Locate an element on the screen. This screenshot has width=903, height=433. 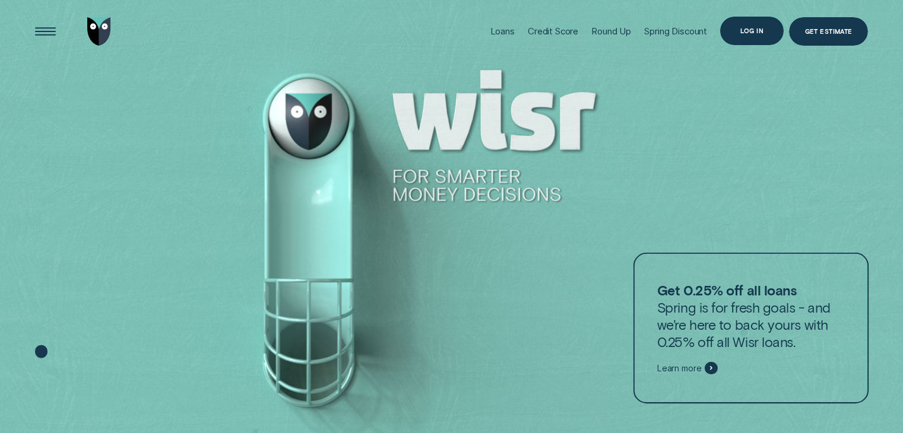
a: Get Estimate is located at coordinates (828, 31).